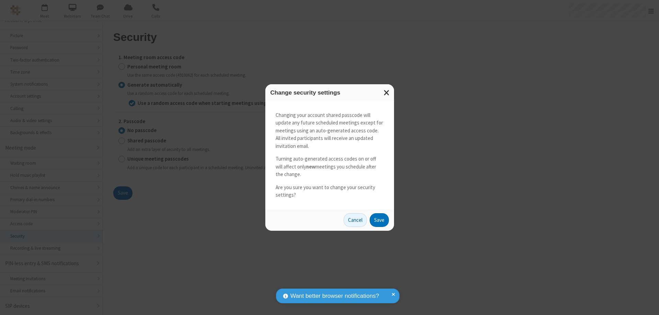  What do you see at coordinates (355, 220) in the screenshot?
I see `button: Cancel` at bounding box center [355, 220].